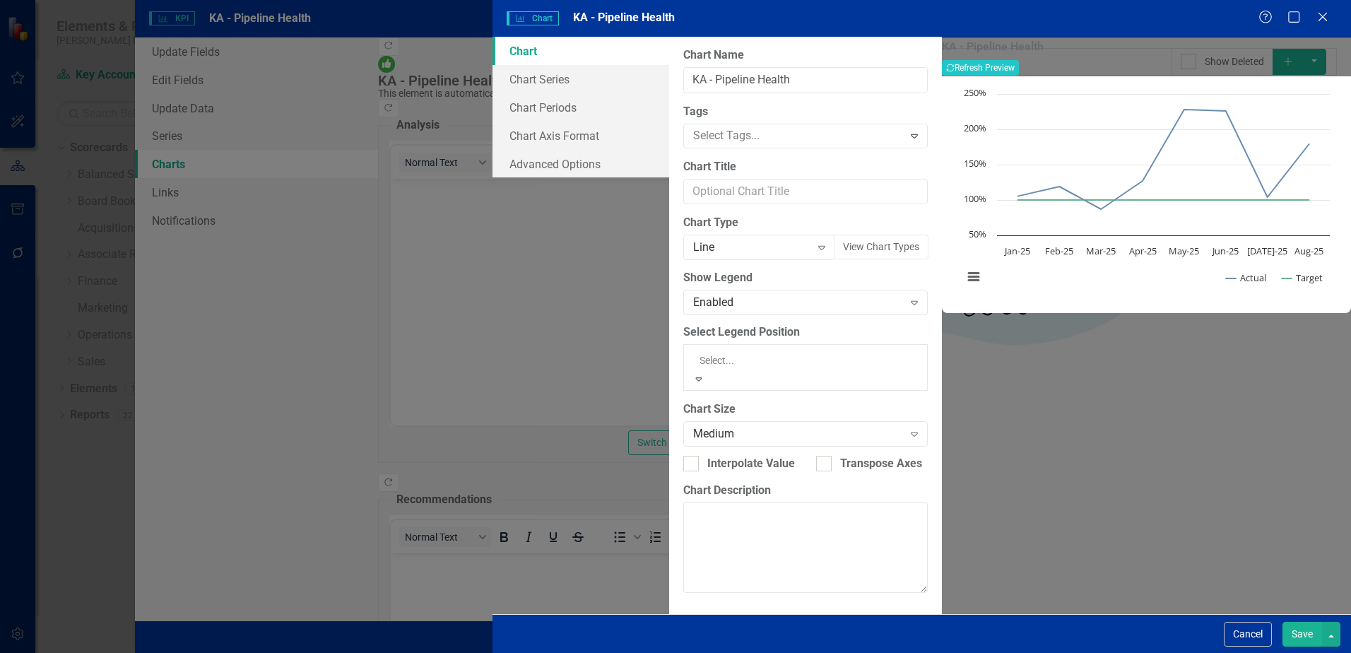 The width and height of the screenshot is (1351, 653). What do you see at coordinates (806, 278) in the screenshot?
I see `label: Show Legend` at bounding box center [806, 278].